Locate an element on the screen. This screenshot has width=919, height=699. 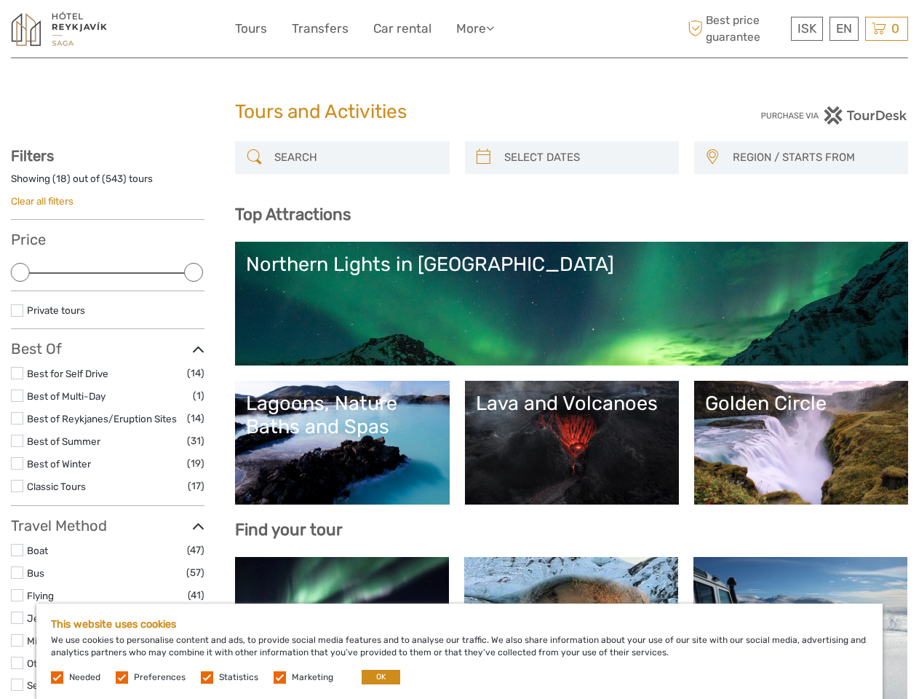
strong: Filters is located at coordinates (32, 156).